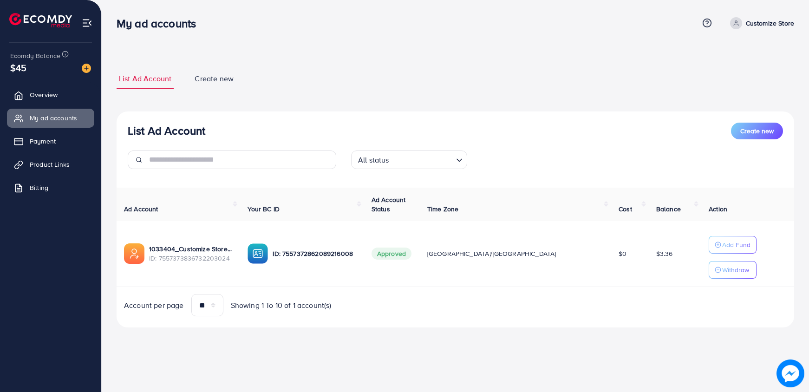  I want to click on span: List Ad Account, so click(145, 79).